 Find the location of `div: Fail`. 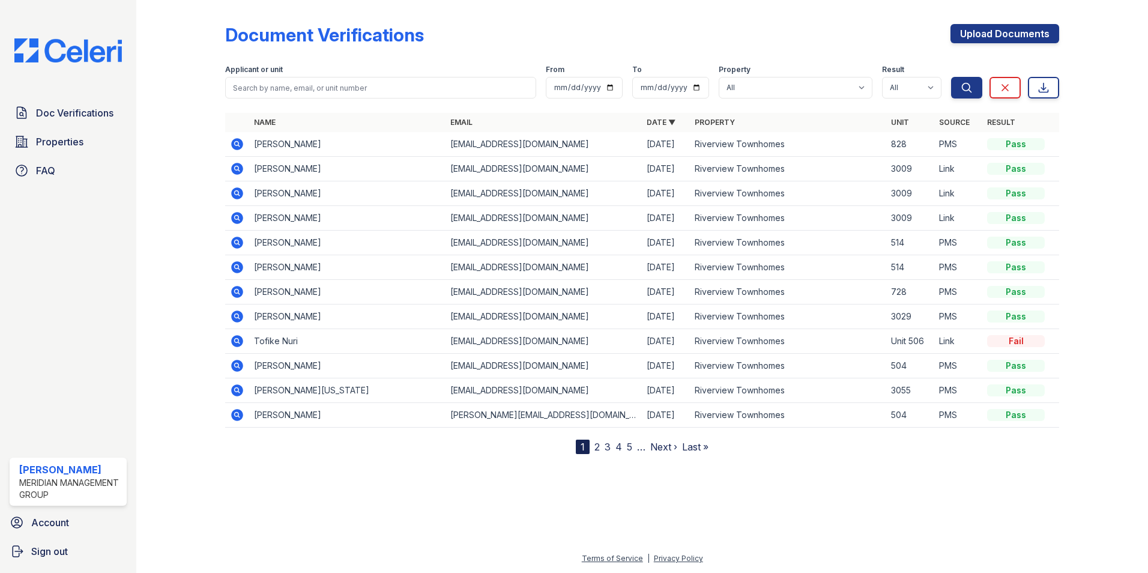

div: Fail is located at coordinates (1016, 341).